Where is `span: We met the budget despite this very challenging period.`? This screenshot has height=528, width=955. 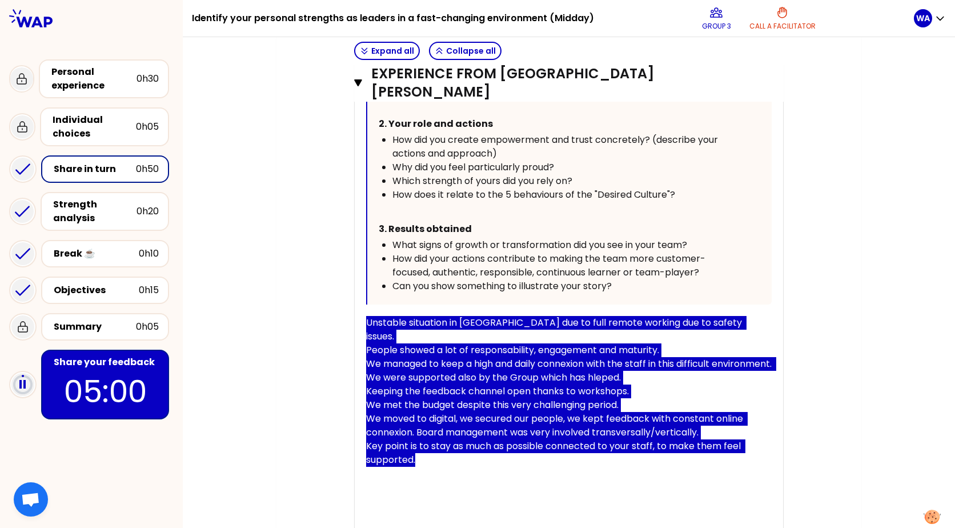
span: We met the budget despite this very challenging period. is located at coordinates (493, 405).